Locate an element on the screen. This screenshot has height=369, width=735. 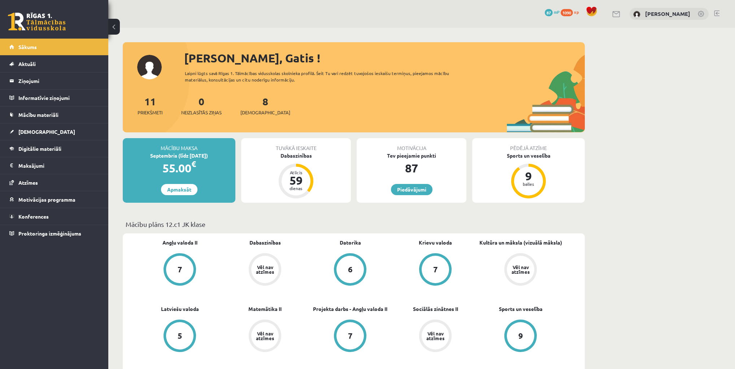
span: Atzīmes is located at coordinates (28, 183).